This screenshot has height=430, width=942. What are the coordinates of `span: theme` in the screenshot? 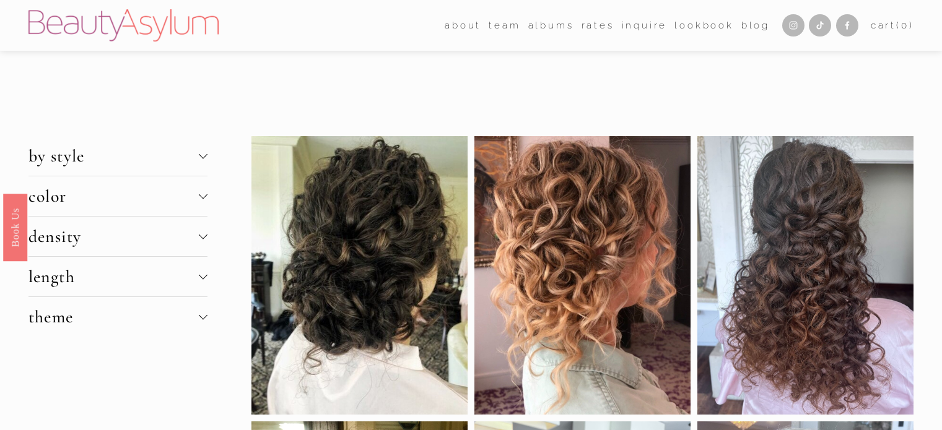 It's located at (113, 317).